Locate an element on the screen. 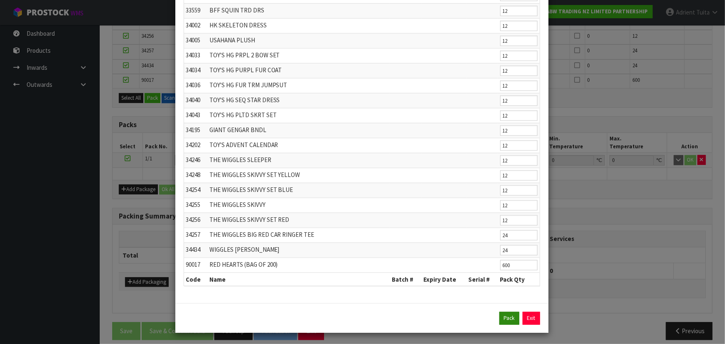 The height and width of the screenshot is (344, 725). span: 34255 is located at coordinates (193, 204).